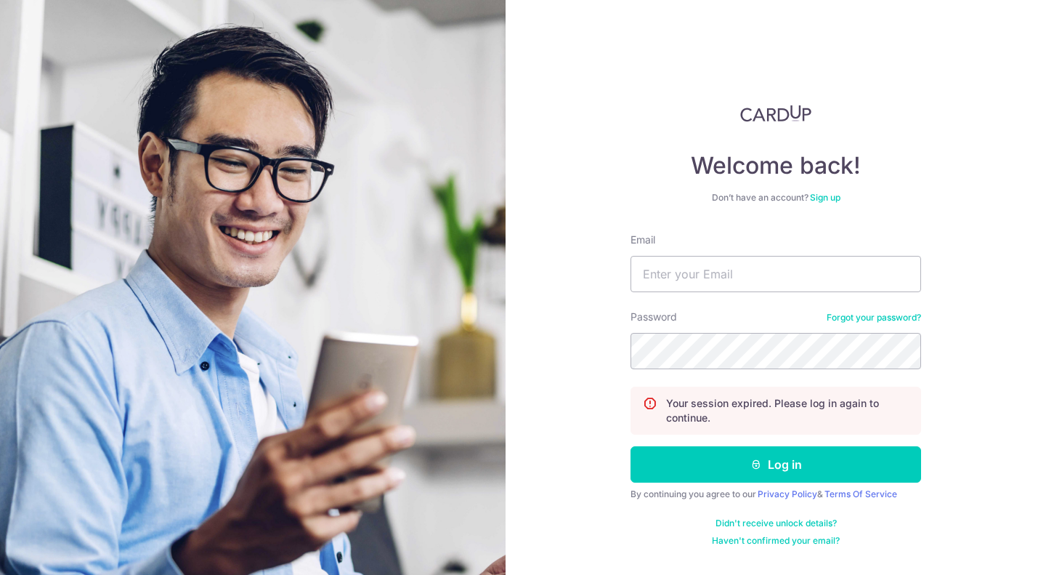  What do you see at coordinates (776, 523) in the screenshot?
I see `a: Didn't receive unlock details?` at bounding box center [776, 523].